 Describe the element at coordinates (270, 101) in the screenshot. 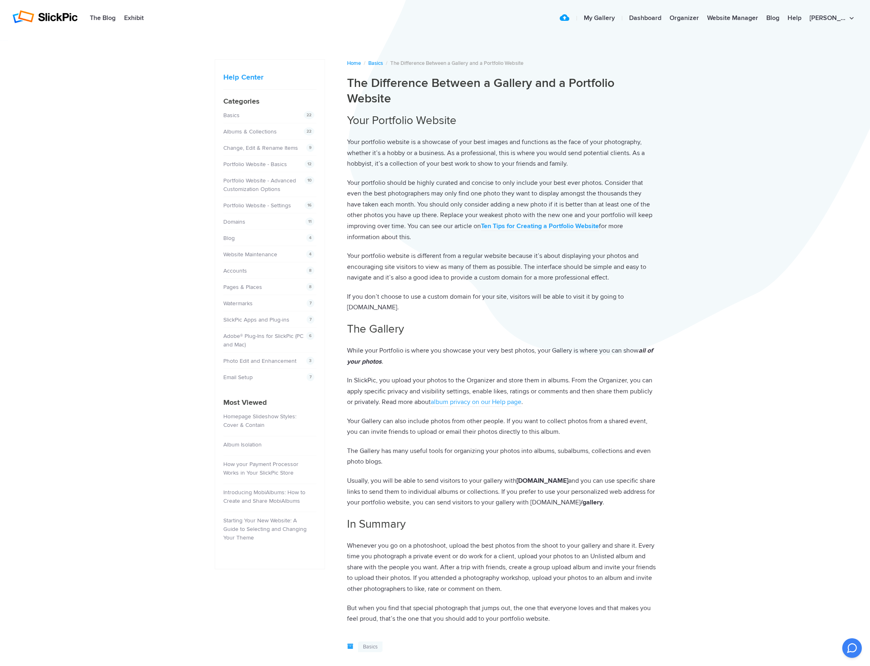

I see `h4: Categories` at that location.